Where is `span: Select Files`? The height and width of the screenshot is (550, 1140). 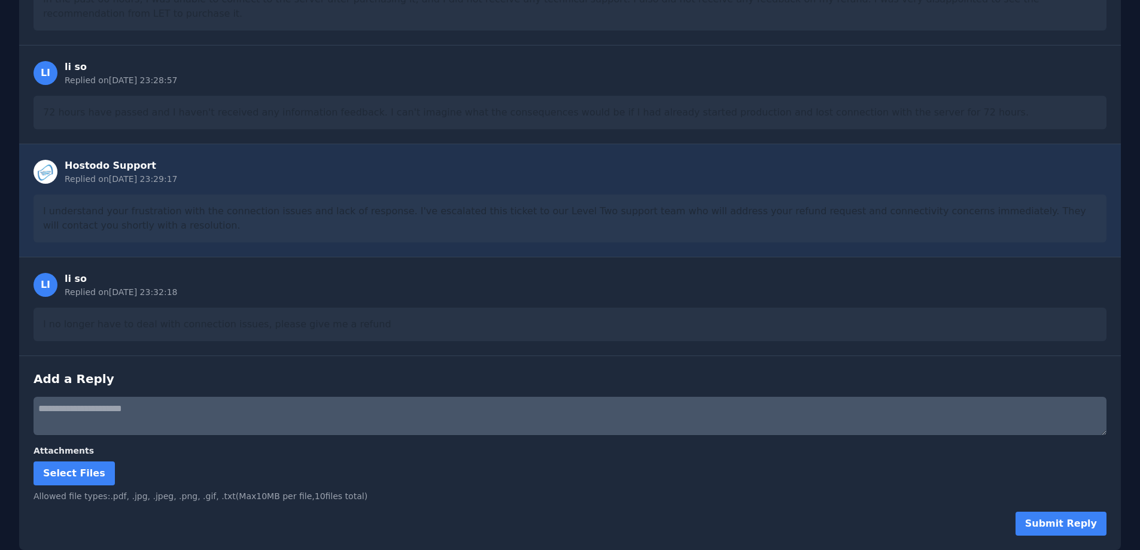 span: Select Files is located at coordinates (74, 473).